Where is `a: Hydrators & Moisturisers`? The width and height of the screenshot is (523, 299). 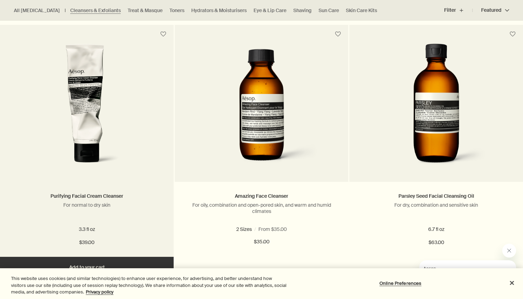 a: Hydrators & Moisturisers is located at coordinates (219, 10).